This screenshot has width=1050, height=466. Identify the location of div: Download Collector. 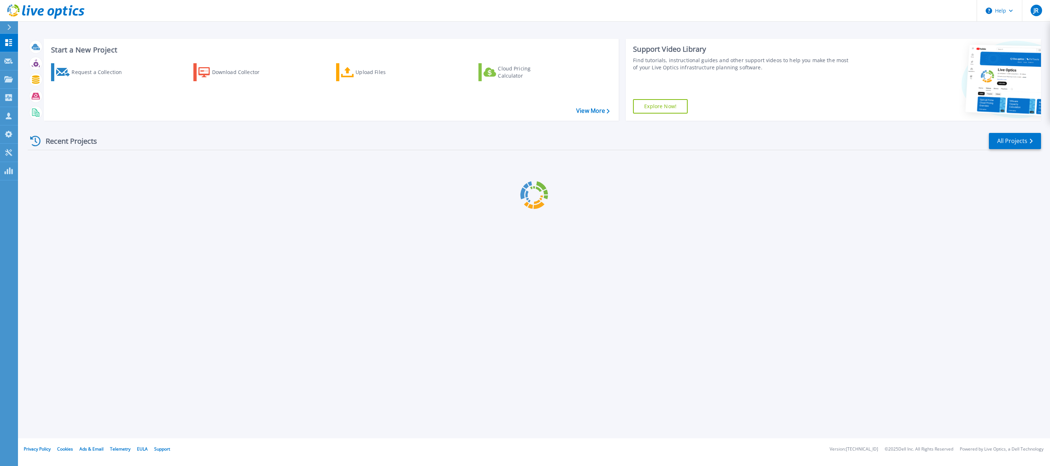
(241, 72).